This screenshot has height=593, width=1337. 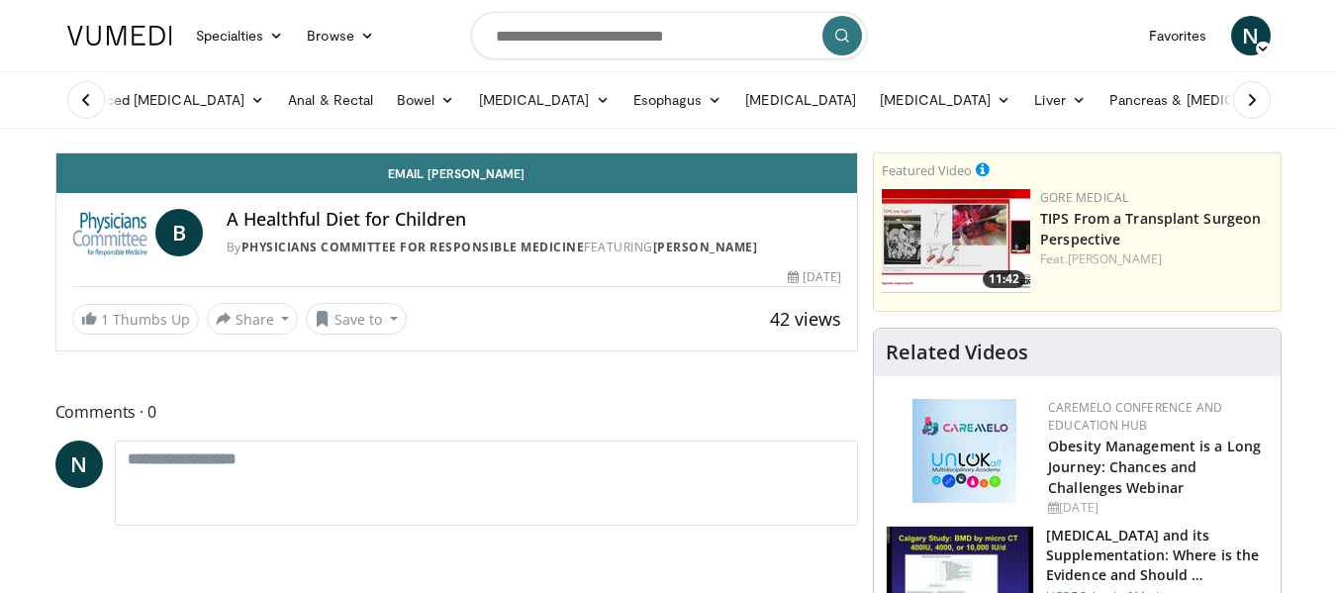 I want to click on a: Gore Medical, so click(x=1084, y=197).